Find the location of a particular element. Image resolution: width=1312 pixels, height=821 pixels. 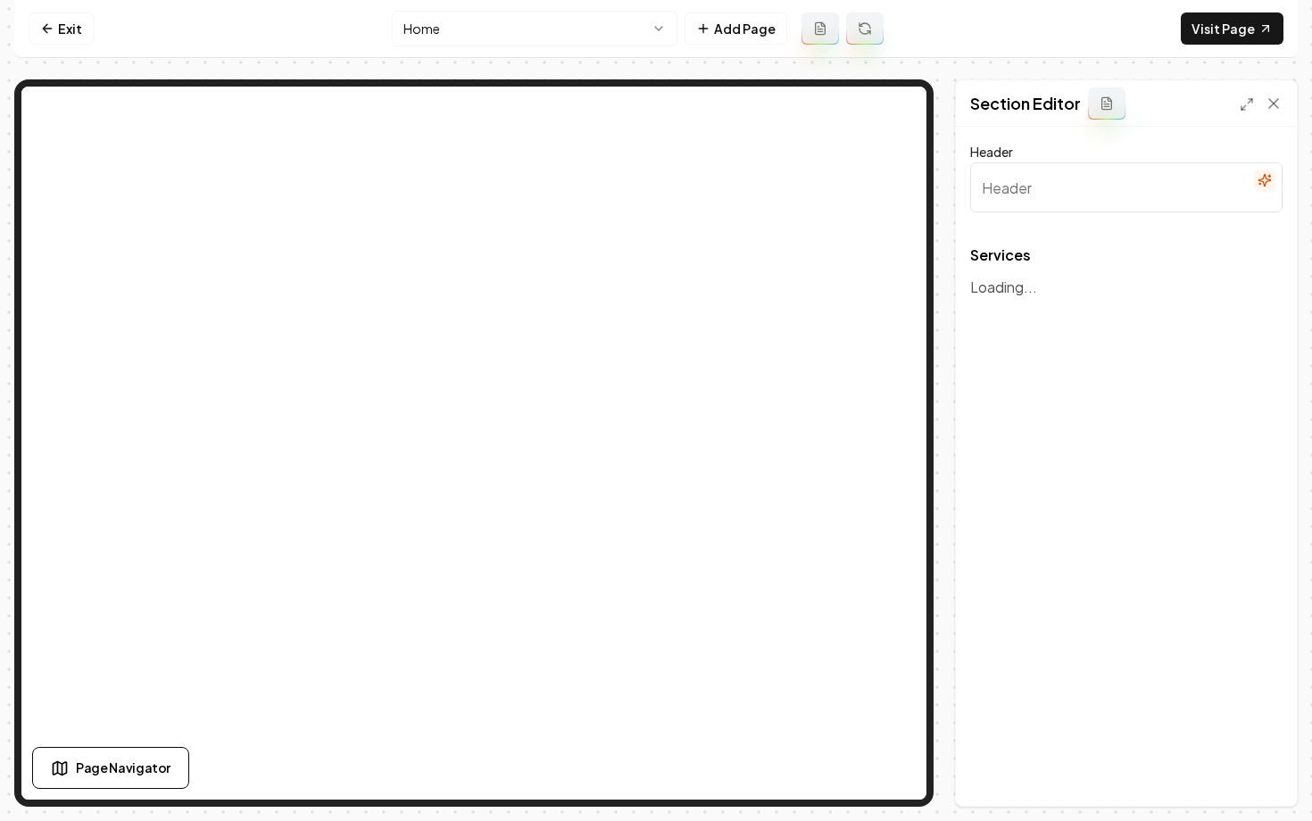

span: Services is located at coordinates (1127, 255).